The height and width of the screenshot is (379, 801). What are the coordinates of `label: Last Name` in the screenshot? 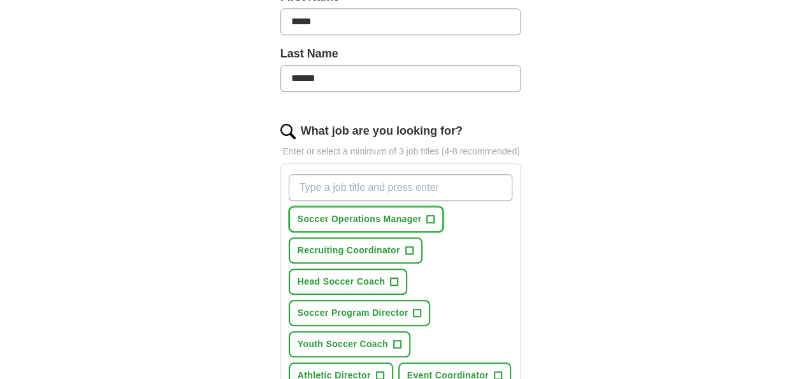 It's located at (401, 54).